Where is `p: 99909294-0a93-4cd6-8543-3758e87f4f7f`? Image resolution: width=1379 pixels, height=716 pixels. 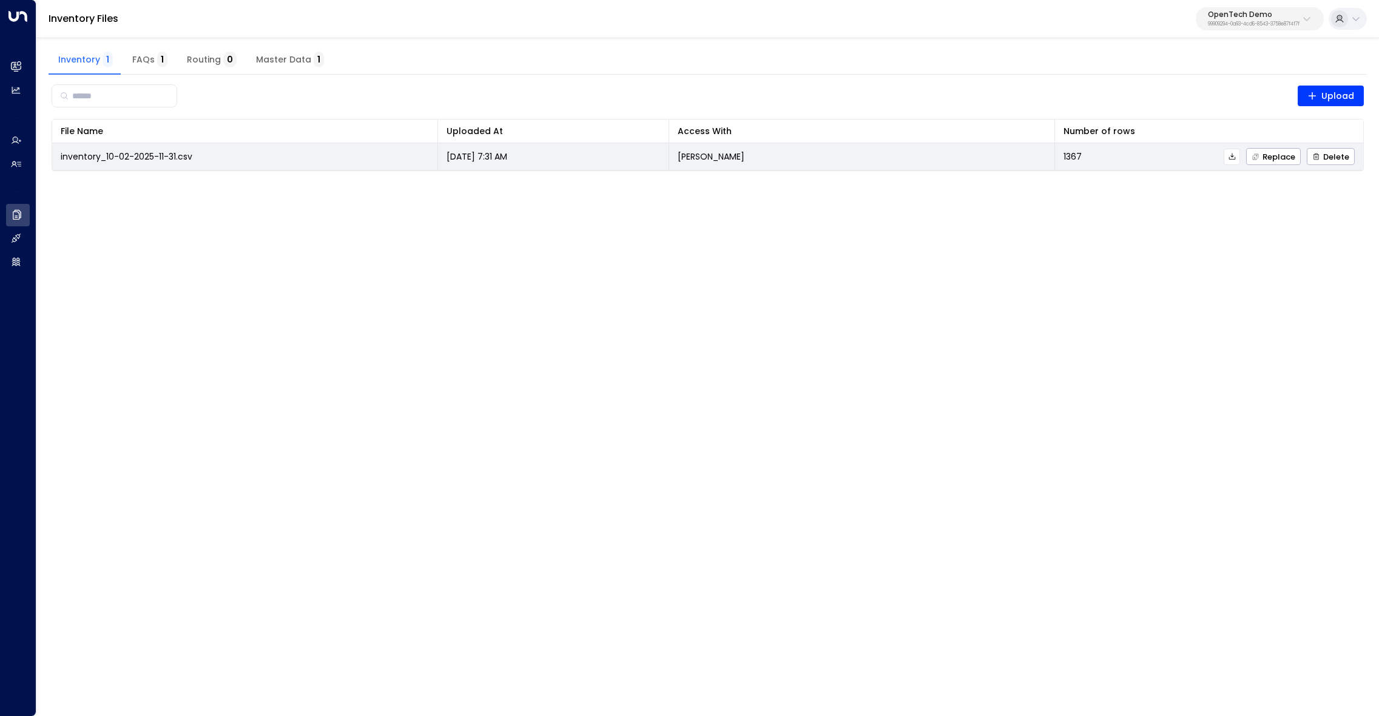
p: 99909294-0a93-4cd6-8543-3758e87f4f7f is located at coordinates (1254, 24).